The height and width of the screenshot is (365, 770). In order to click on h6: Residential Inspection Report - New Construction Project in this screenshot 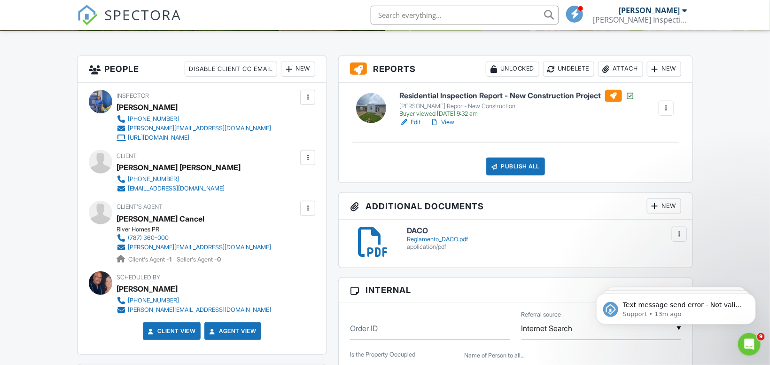, I will do `click(517, 96)`.